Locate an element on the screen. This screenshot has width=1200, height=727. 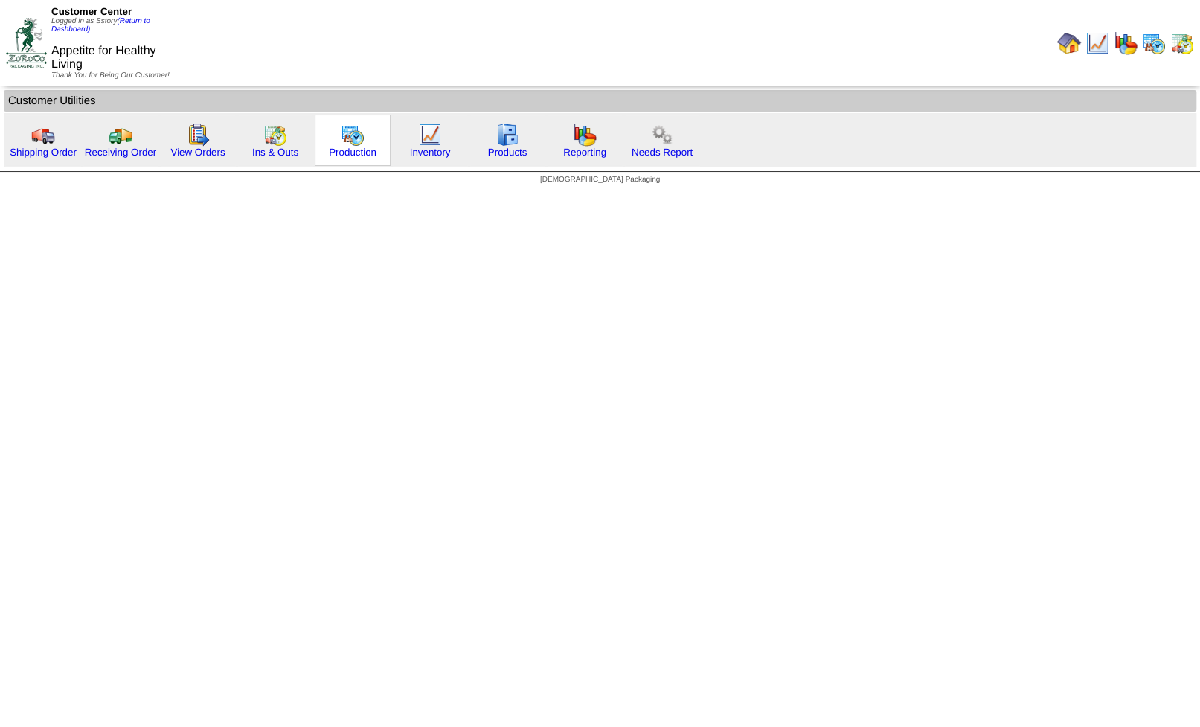
span: Logged in as Sstory is located at coordinates (100, 25).